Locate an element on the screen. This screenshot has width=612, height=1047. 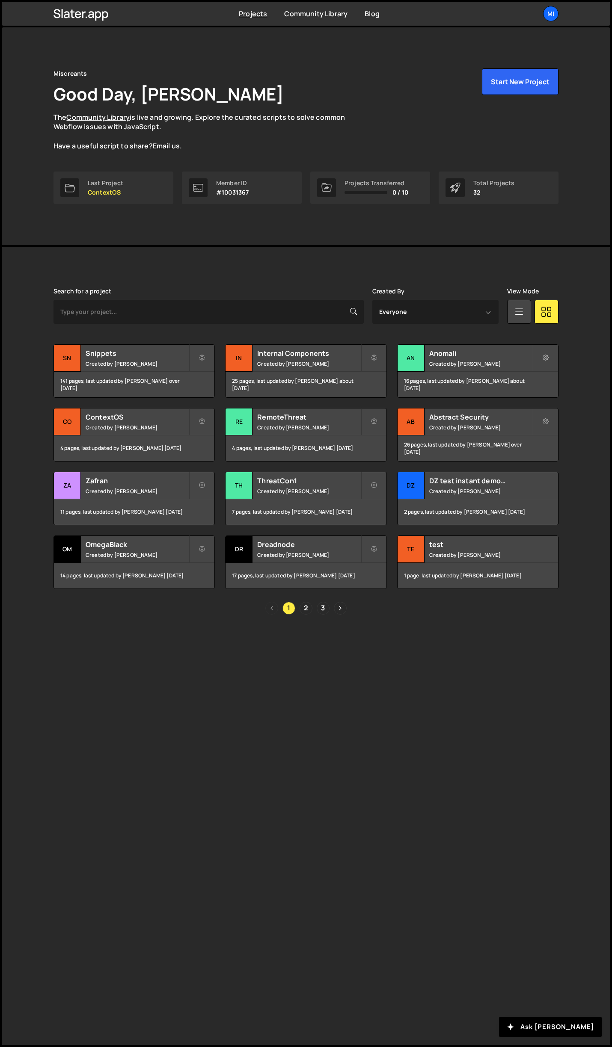
input: Type your project... is located at coordinates (208, 312).